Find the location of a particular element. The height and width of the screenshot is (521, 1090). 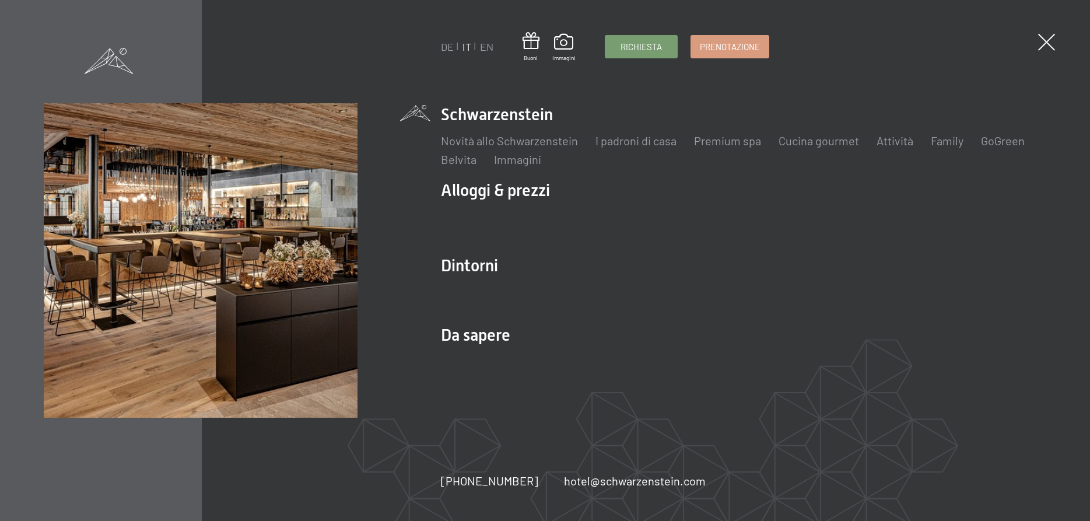

a: Belvita is located at coordinates (459, 159).